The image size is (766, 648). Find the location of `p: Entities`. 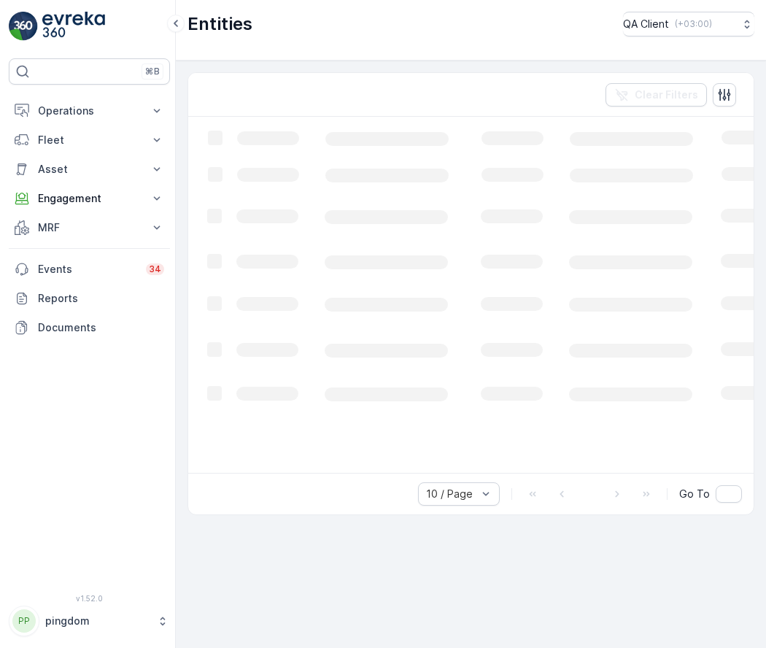

p: Entities is located at coordinates (220, 24).